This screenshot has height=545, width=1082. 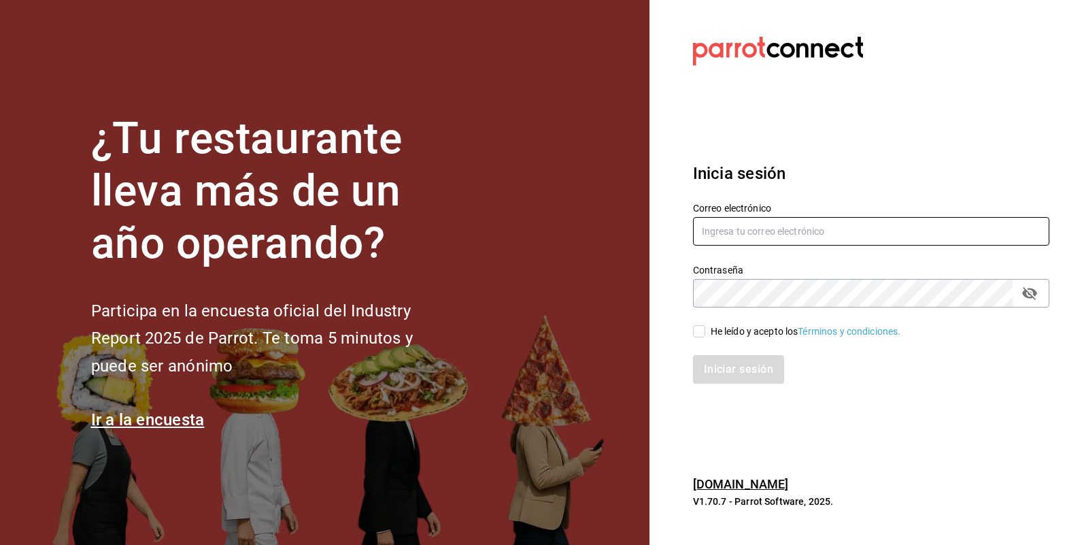 What do you see at coordinates (871, 501) in the screenshot?
I see `p: V1.70.7 - Parrot Software, 2025.` at bounding box center [871, 501].